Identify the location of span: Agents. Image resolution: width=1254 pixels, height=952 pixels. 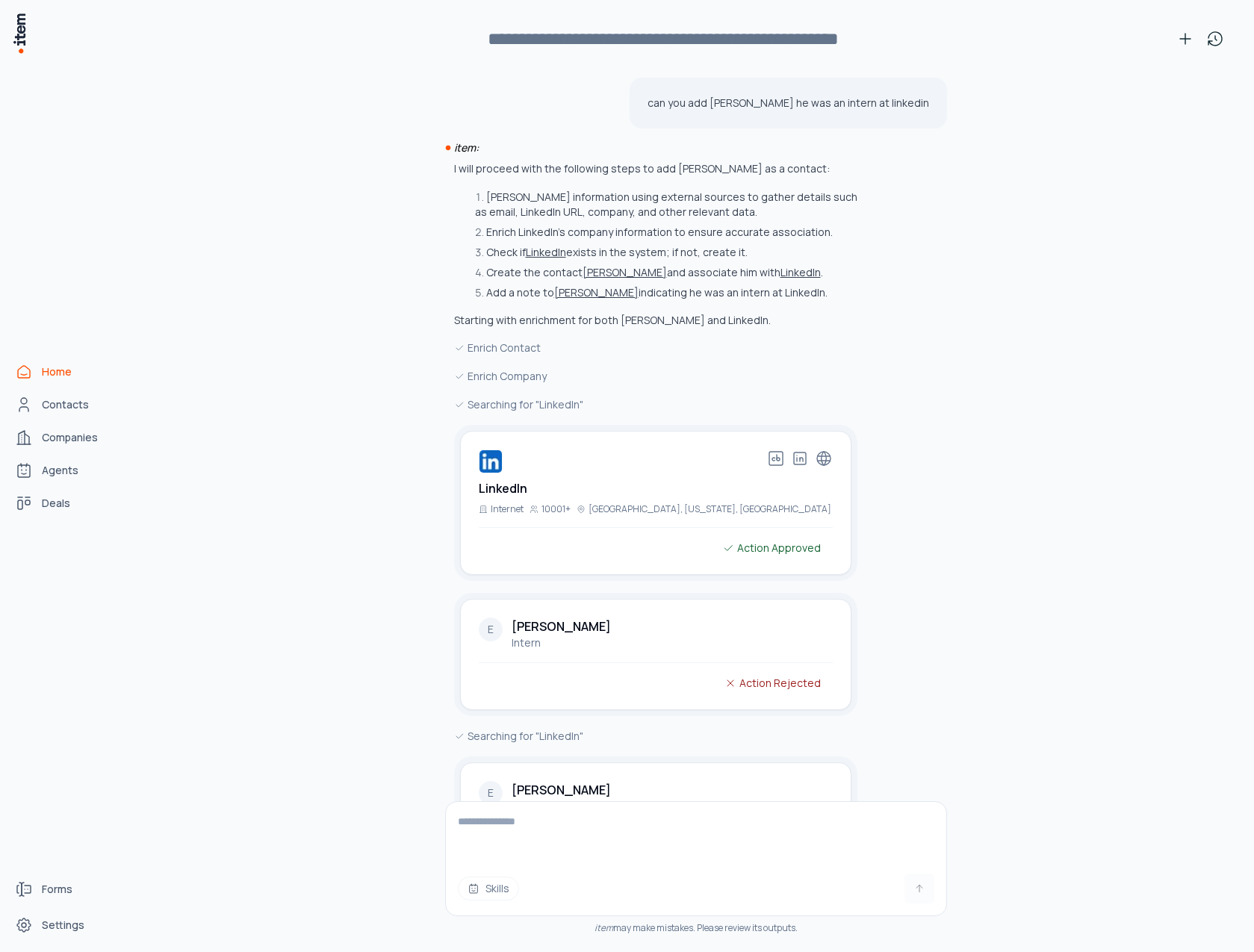
(59, 471).